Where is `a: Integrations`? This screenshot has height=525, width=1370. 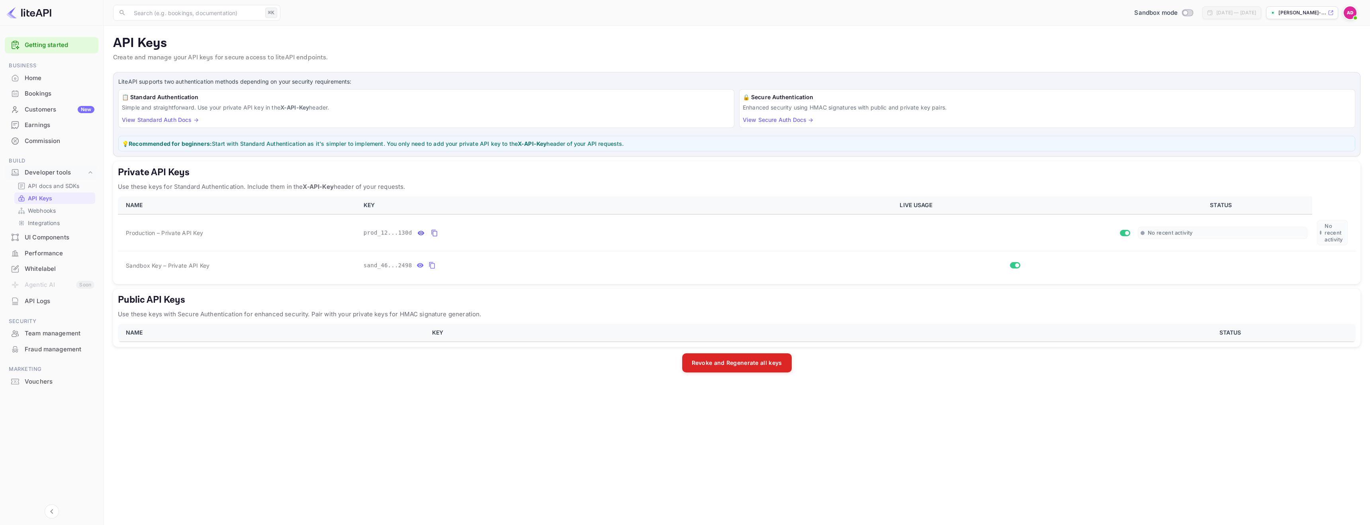 a: Integrations is located at coordinates (55, 223).